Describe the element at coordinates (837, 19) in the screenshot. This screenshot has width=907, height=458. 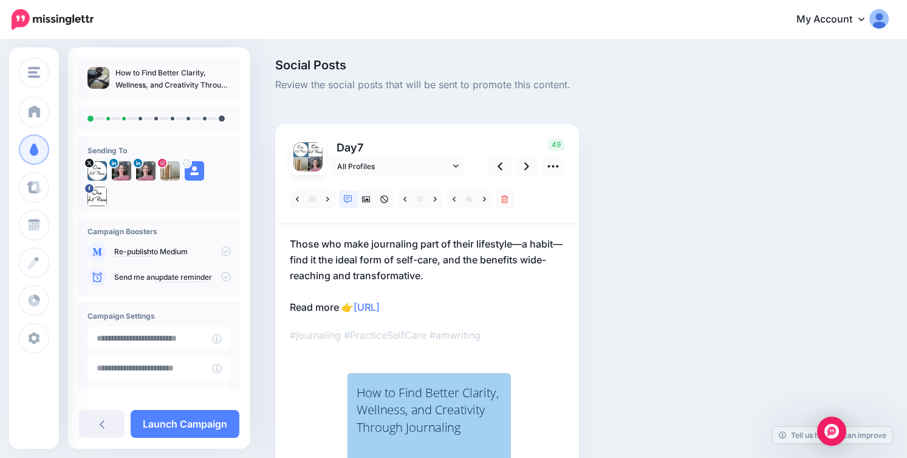
I see `a: My Account` at that location.